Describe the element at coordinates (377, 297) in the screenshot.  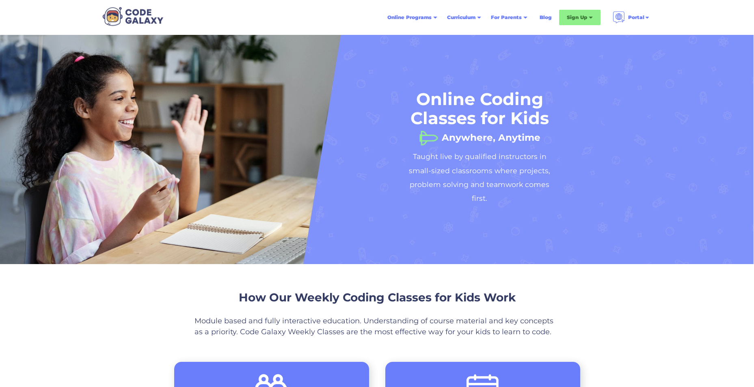
I see `span: How Our Weekly Coding Classes for Kids Work` at that location.